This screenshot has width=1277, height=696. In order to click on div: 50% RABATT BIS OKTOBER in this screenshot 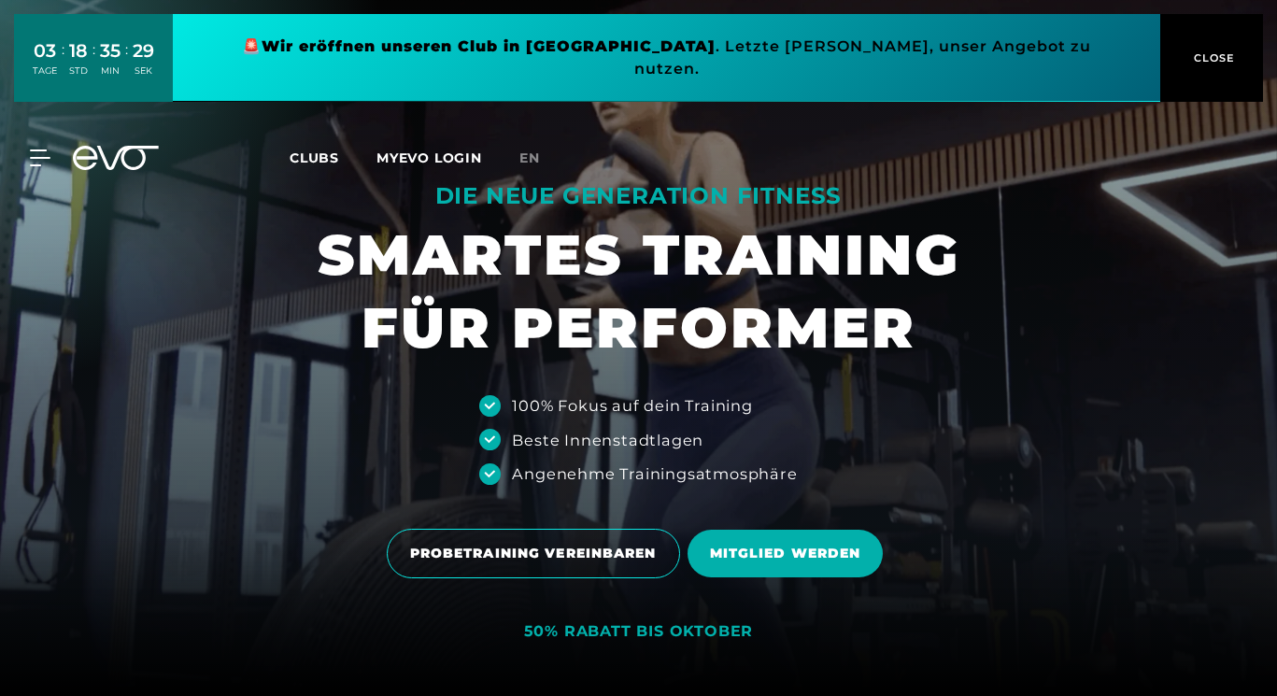, I will do `click(639, 632)`.